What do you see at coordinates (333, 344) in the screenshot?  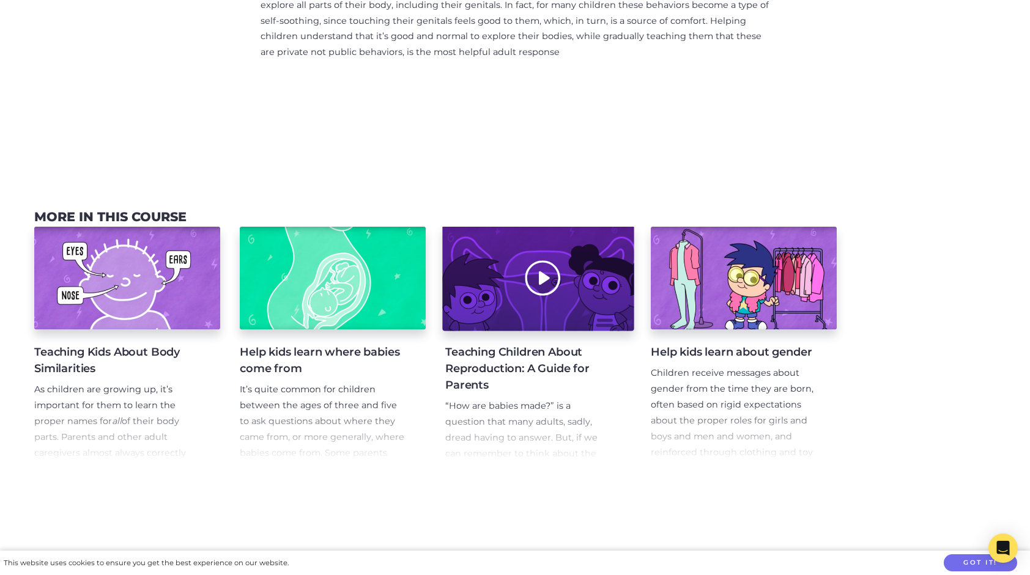 I see `a: Help kids learn where babies come from It’s quite common for children between the ages of three a...` at bounding box center [333, 344].